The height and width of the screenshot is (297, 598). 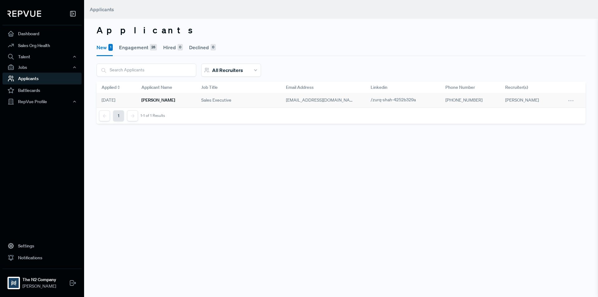 What do you see at coordinates (42, 258) in the screenshot?
I see `a: Notifications` at bounding box center [42, 258].